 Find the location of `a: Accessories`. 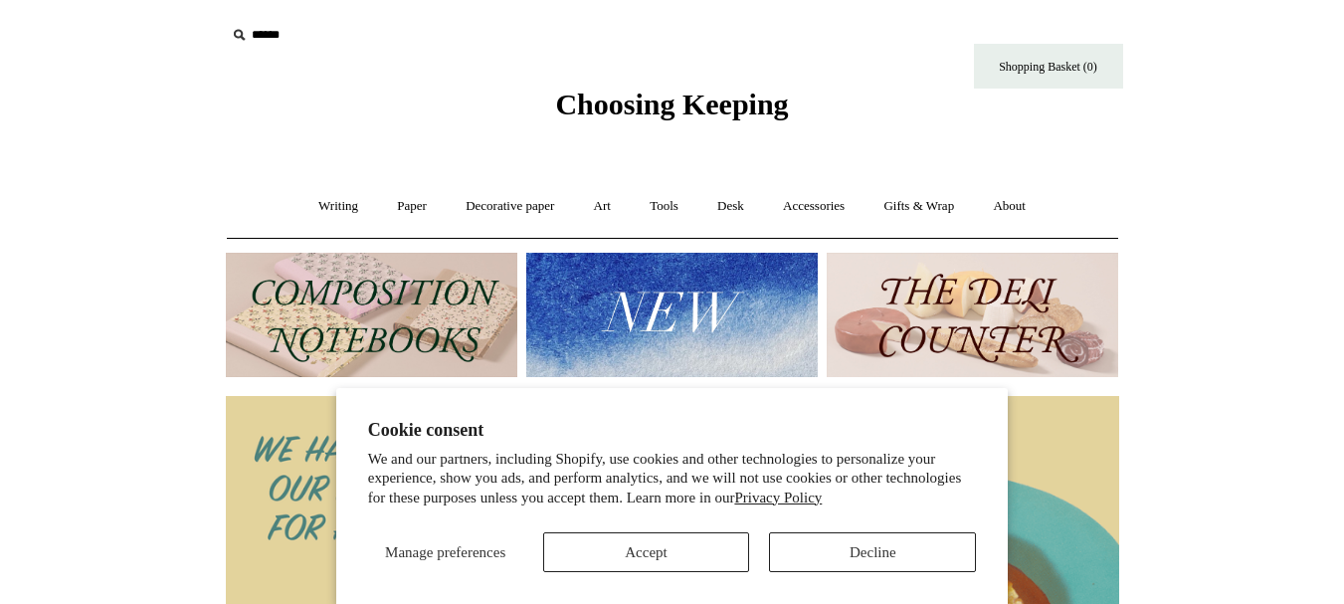

a: Accessories is located at coordinates (814, 206).